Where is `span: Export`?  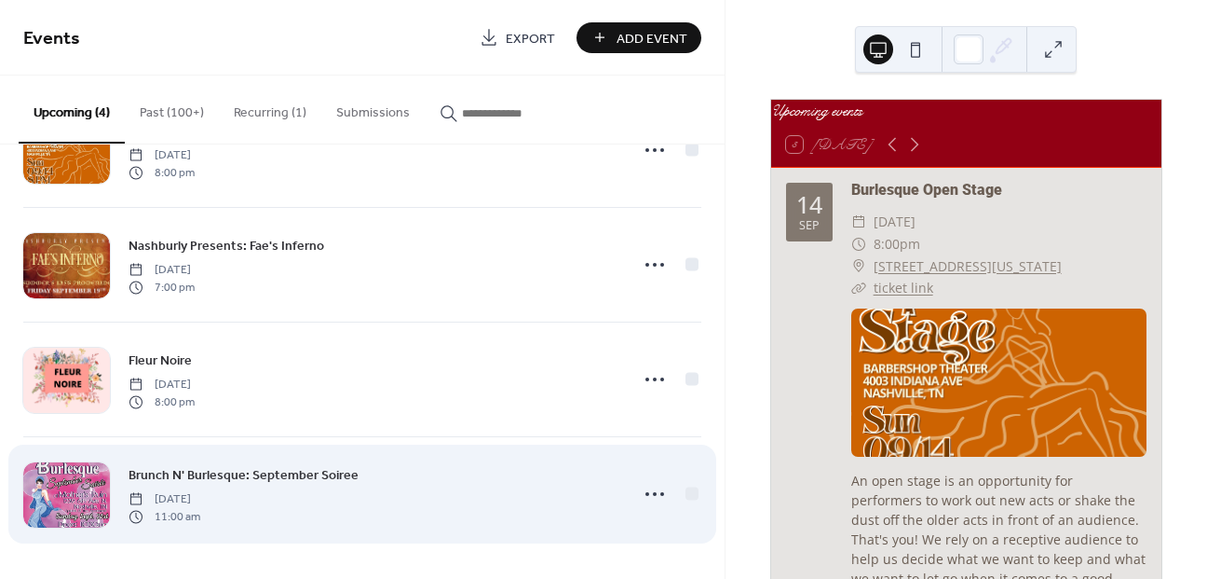
span: Export is located at coordinates (530, 38).